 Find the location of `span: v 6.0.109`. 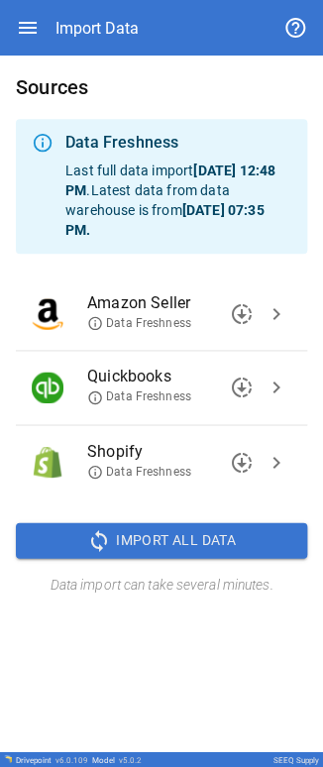

span: v 6.0.109 is located at coordinates (71, 759).